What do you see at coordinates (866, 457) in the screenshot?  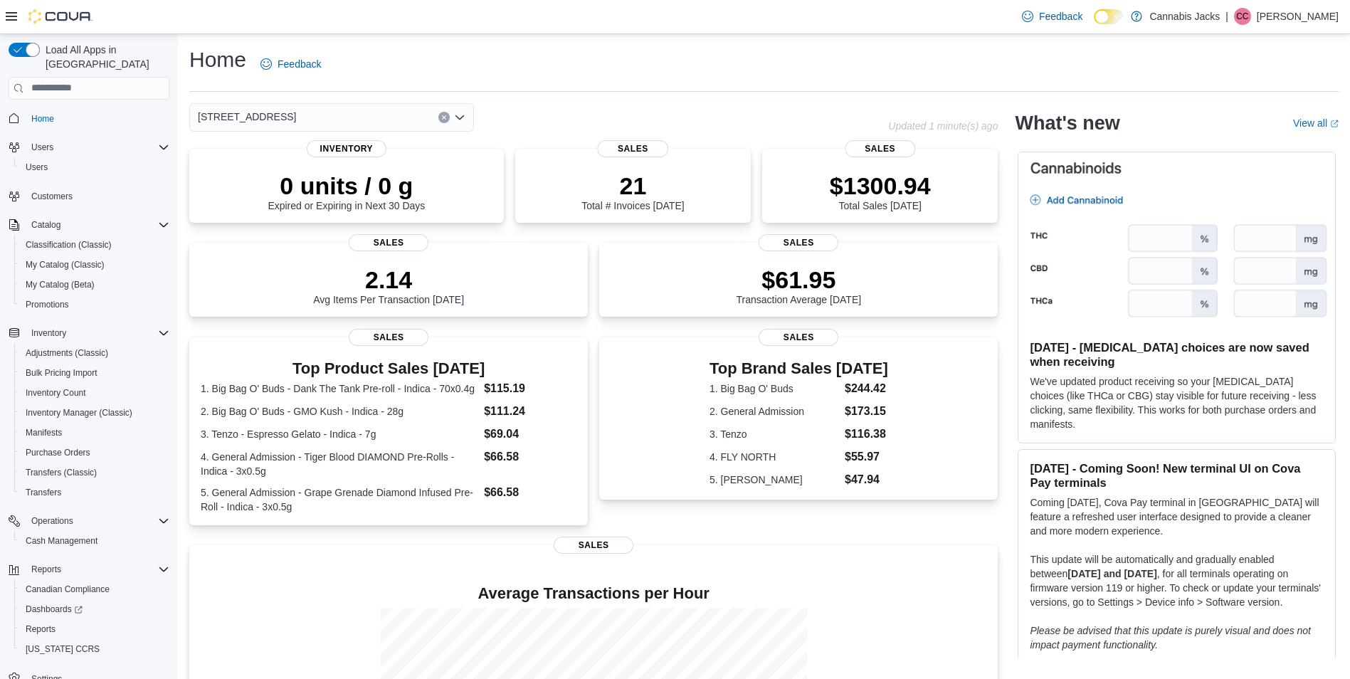 I see `dd: $55.97` at bounding box center [866, 457].